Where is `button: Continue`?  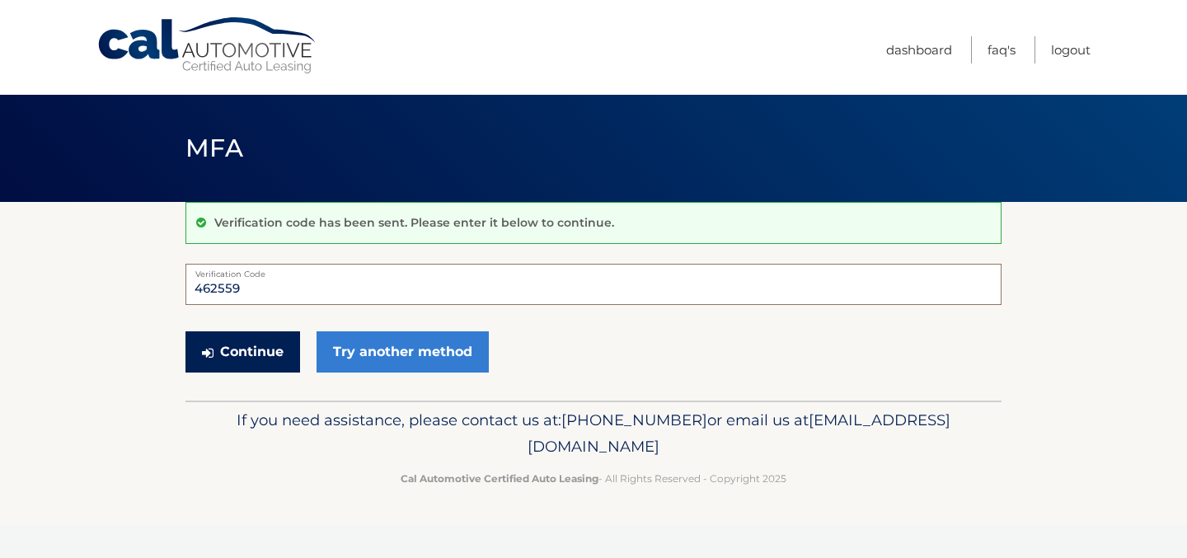 button: Continue is located at coordinates (242, 352).